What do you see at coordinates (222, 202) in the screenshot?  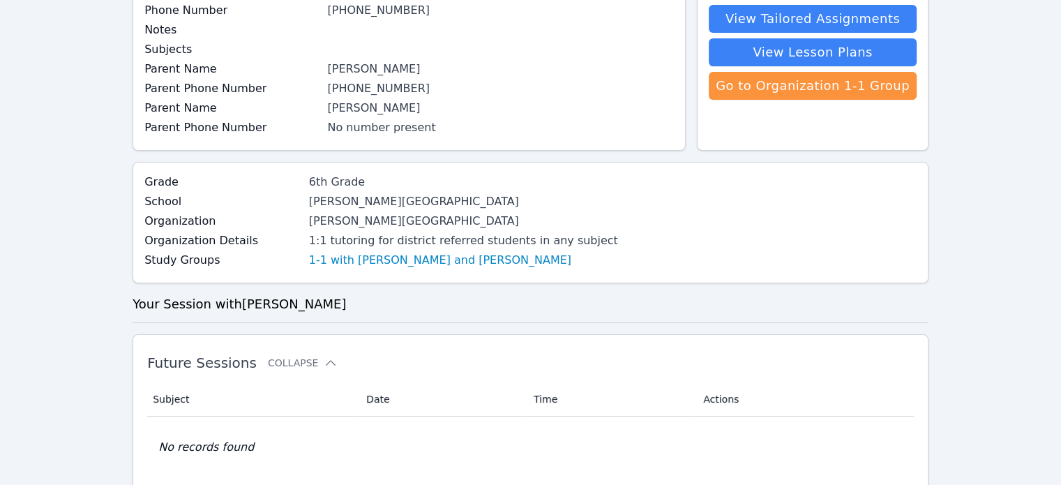 I see `label: School` at bounding box center [222, 202].